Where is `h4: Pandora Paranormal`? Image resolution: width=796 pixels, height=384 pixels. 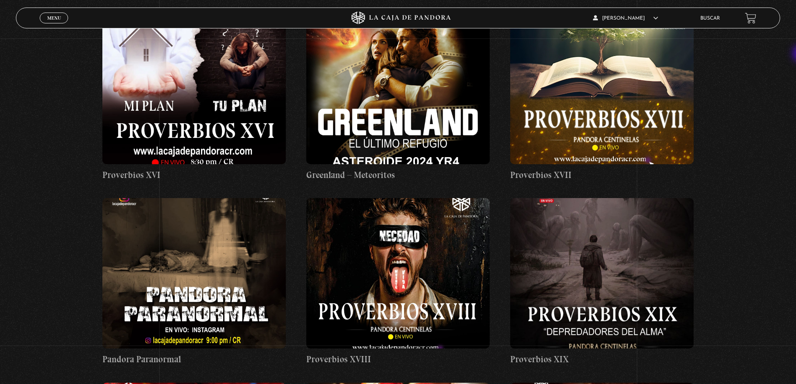 h4: Pandora Paranormal is located at coordinates (194, 359).